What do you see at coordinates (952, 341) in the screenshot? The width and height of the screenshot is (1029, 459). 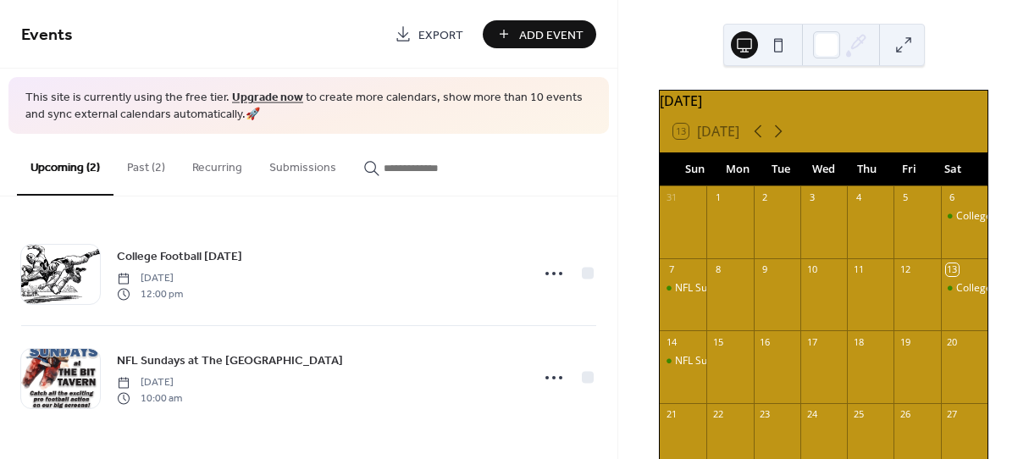 I see `div: 20` at bounding box center [952, 341].